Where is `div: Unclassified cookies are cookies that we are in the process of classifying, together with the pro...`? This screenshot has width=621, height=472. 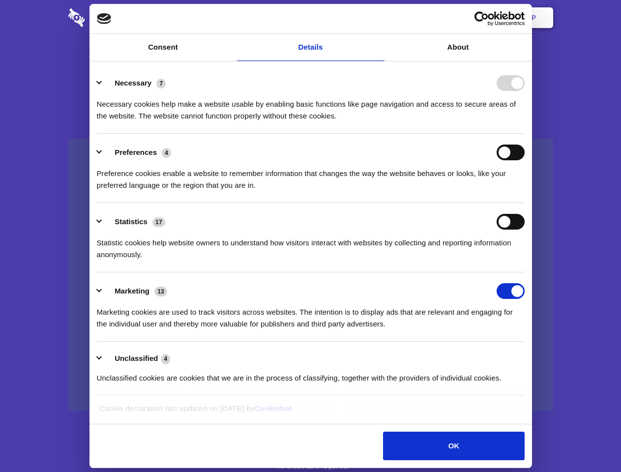
div: Unclassified cookies are cookies that we are in the process of classifying, together with the pro... is located at coordinates (311, 374).